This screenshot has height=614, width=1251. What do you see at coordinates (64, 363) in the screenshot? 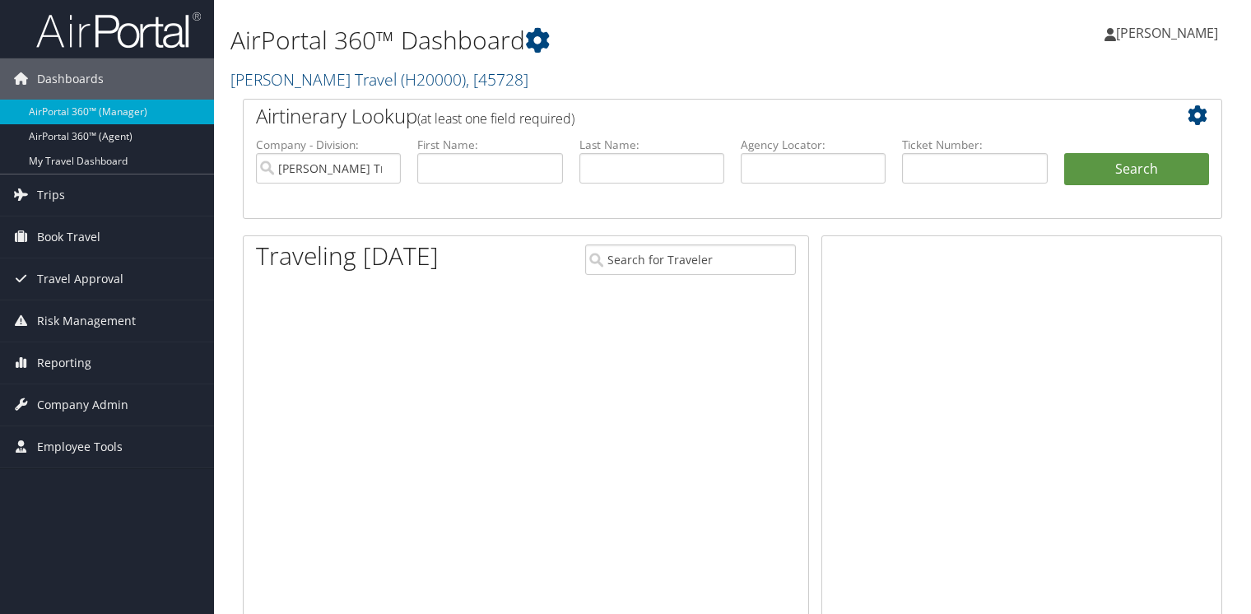
I see `span: Reporting` at bounding box center [64, 363].